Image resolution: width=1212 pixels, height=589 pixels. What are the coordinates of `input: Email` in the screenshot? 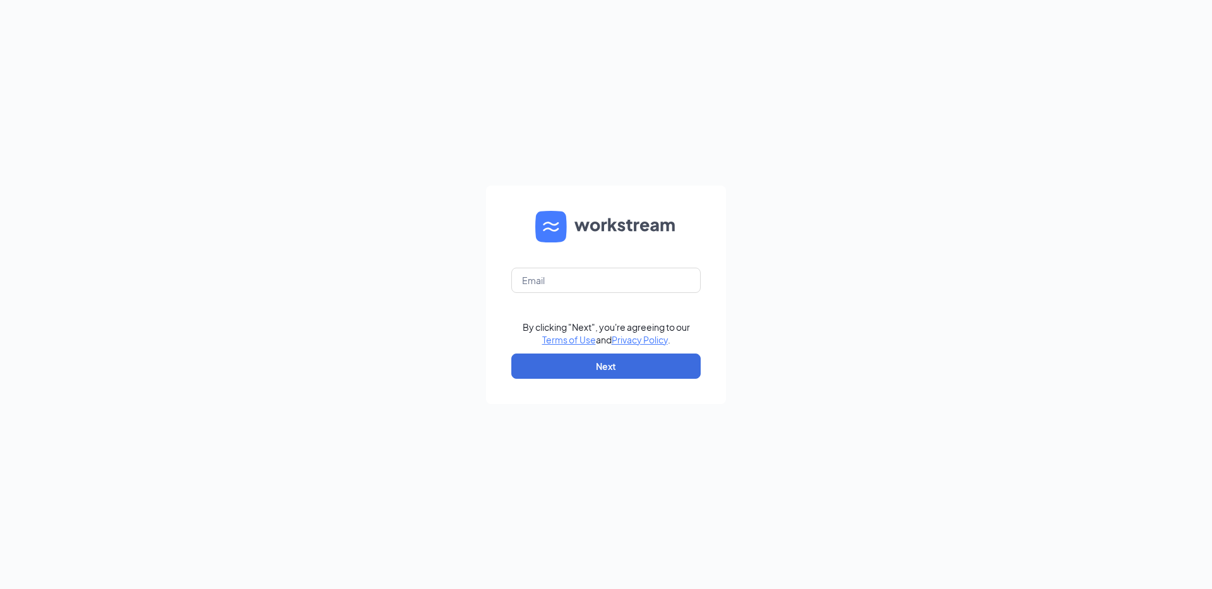 It's located at (606, 280).